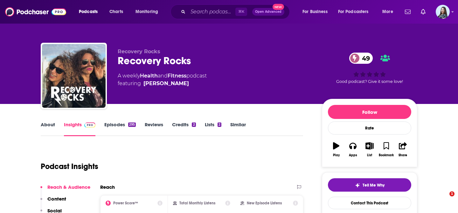 The height and width of the screenshot is (213, 458). I want to click on a: Lisa Smith, so click(166, 83).